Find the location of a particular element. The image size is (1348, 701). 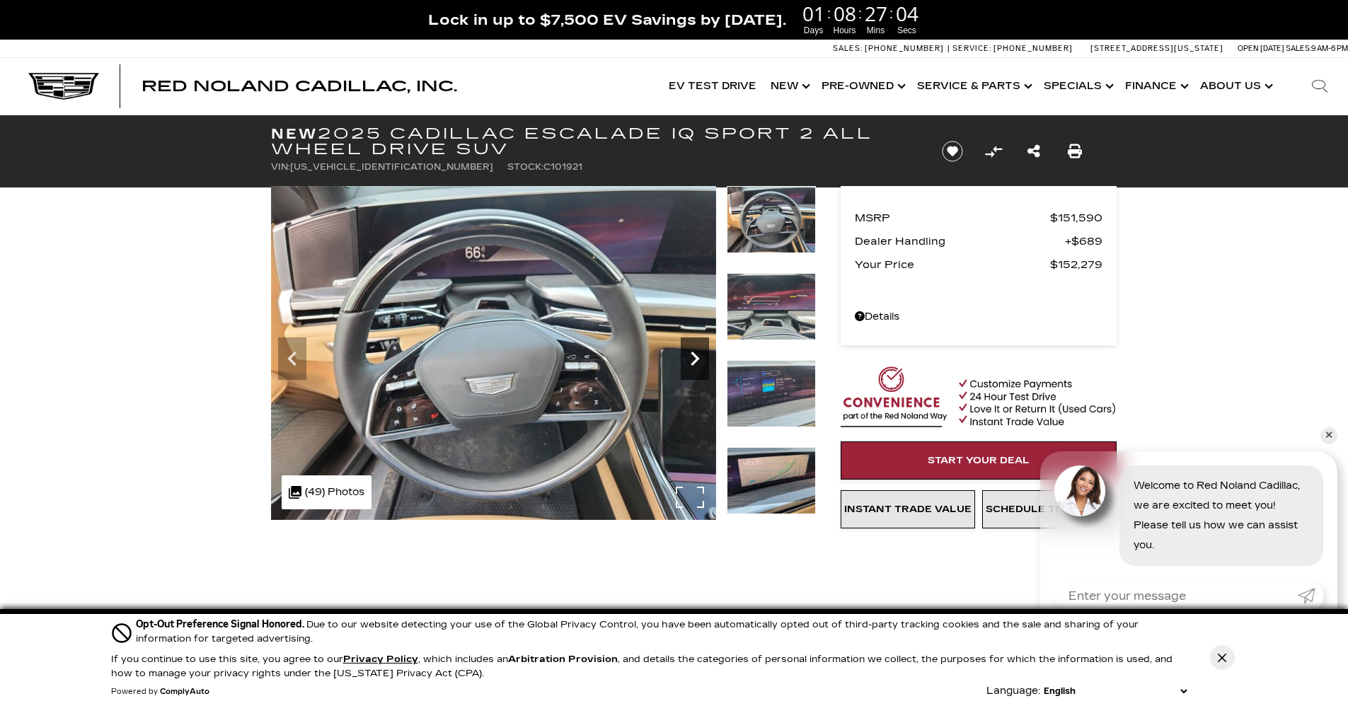

span: $151,590 is located at coordinates (1076, 218).